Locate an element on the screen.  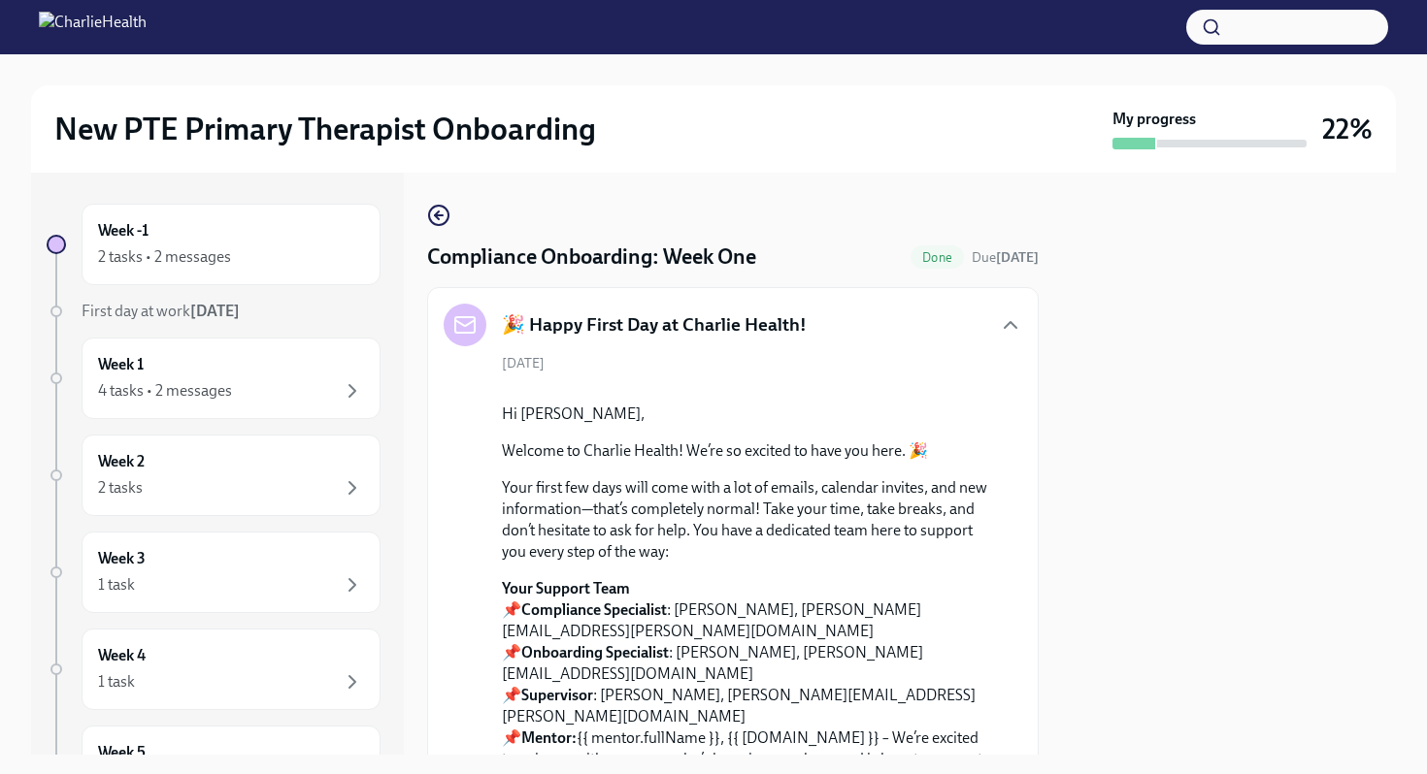
a: Week 14 tasks • 2 messages is located at coordinates (214, 379).